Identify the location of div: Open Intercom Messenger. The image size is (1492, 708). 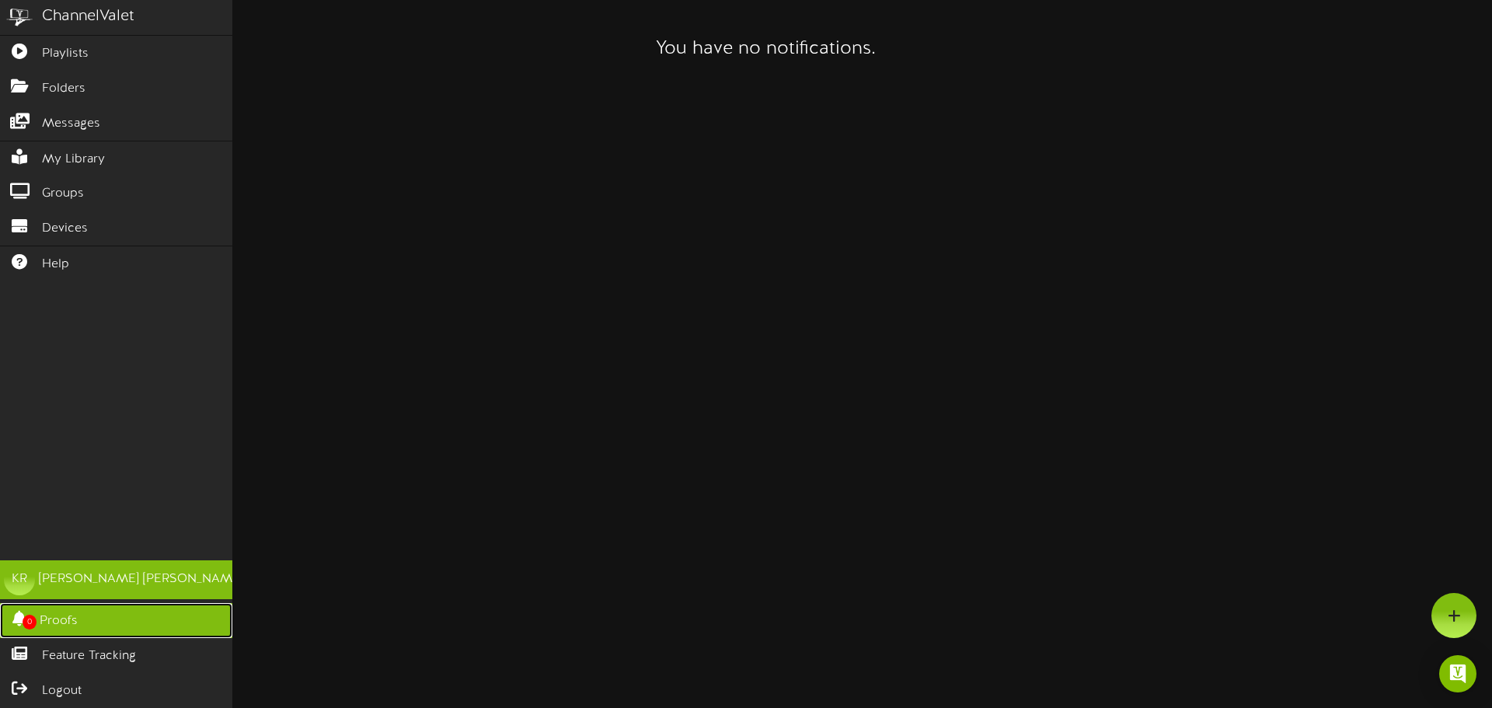
(1458, 674).